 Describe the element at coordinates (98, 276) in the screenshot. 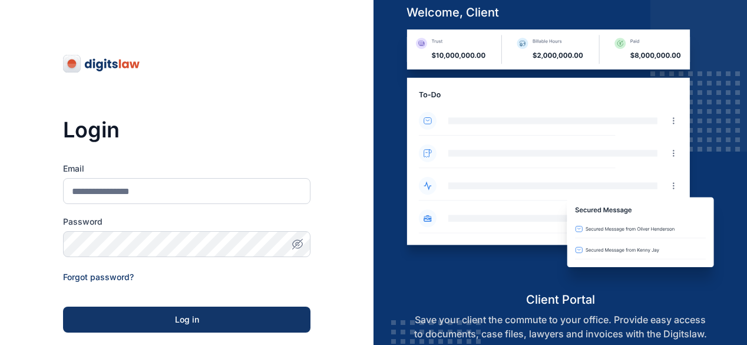

I see `span: Forgot password?` at that location.